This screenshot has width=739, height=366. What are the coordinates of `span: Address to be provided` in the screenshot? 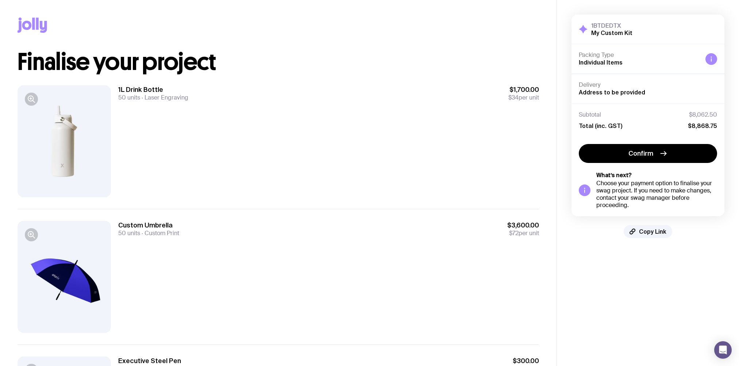 It's located at (612, 92).